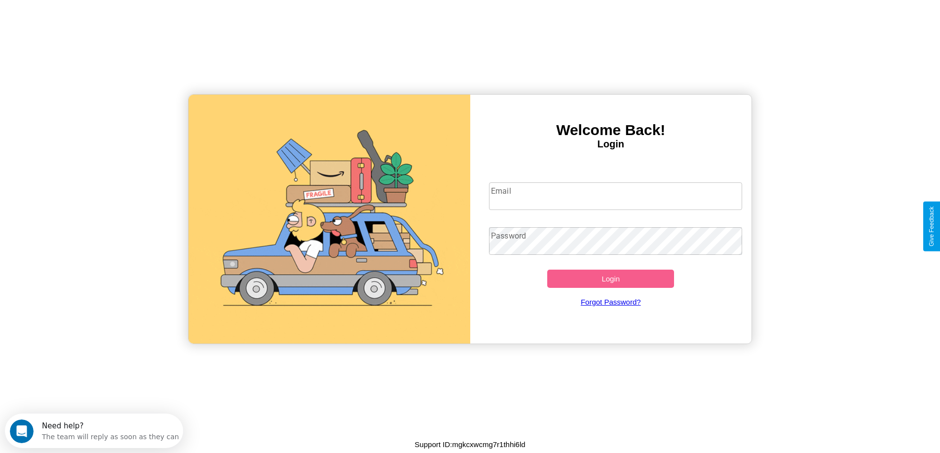 The width and height of the screenshot is (940, 453). I want to click on a: Forgot Password?, so click(610, 302).